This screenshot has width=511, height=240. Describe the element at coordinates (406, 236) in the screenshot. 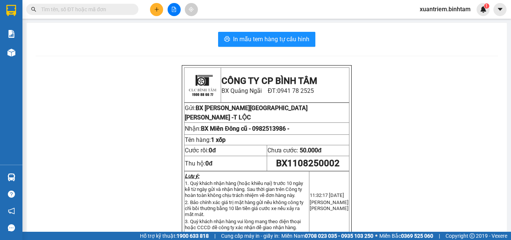

I see `span: Miền Bắc` at that location.